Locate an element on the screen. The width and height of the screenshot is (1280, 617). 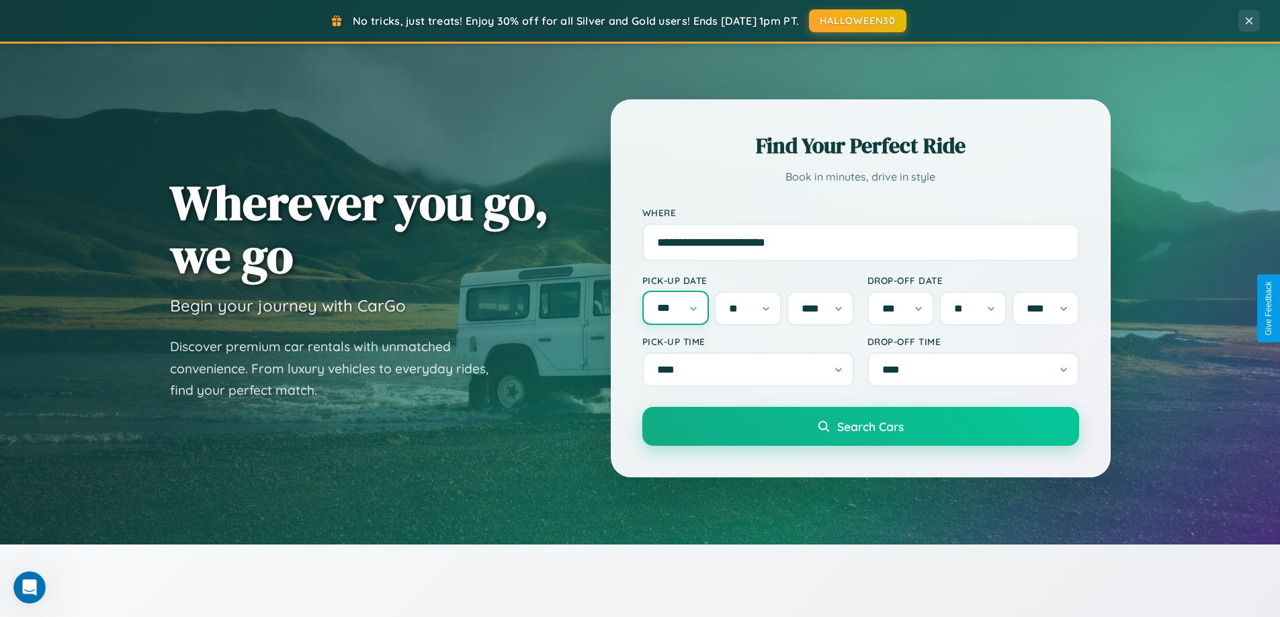
label: Where is located at coordinates (860, 212).